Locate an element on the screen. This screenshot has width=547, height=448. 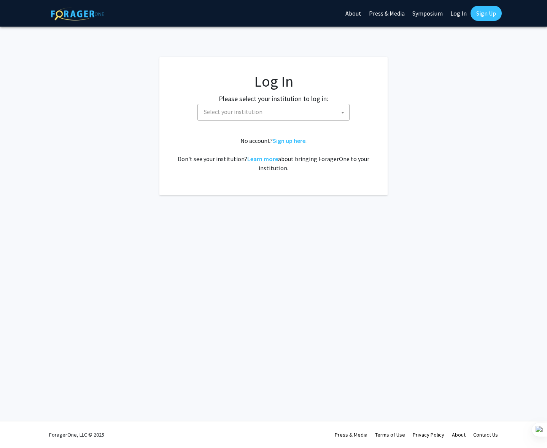
div: No account? . Don't see your institution? about bringing ForagerOne to your institution. is located at coordinates (273, 154).